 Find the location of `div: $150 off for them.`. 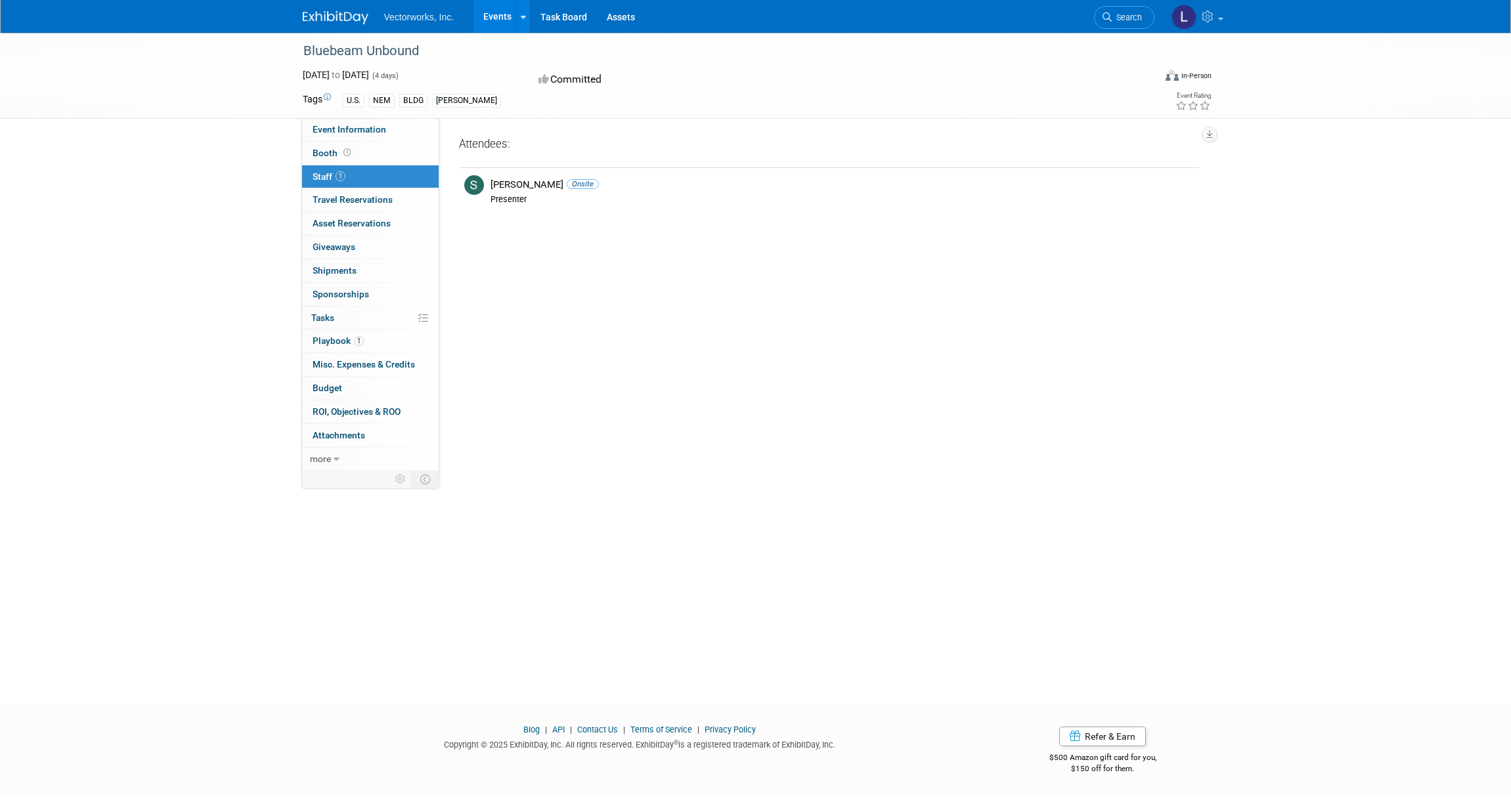

div: $150 off for them. is located at coordinates (1102, 769).